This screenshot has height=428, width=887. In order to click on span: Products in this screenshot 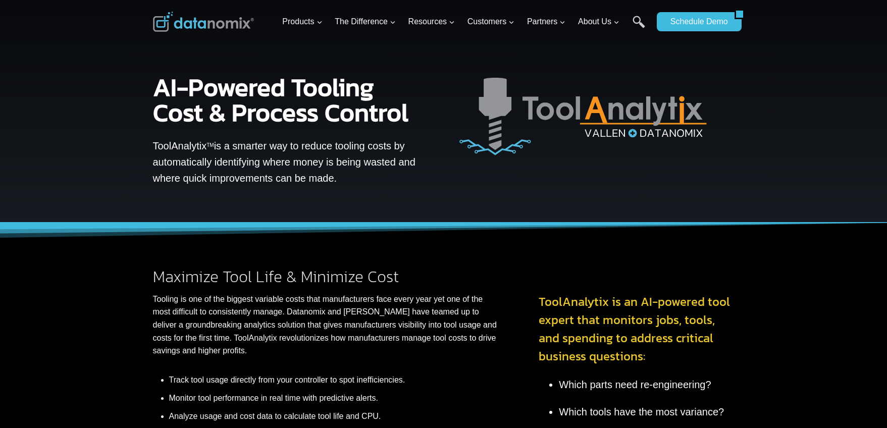, I will do `click(302, 22)`.